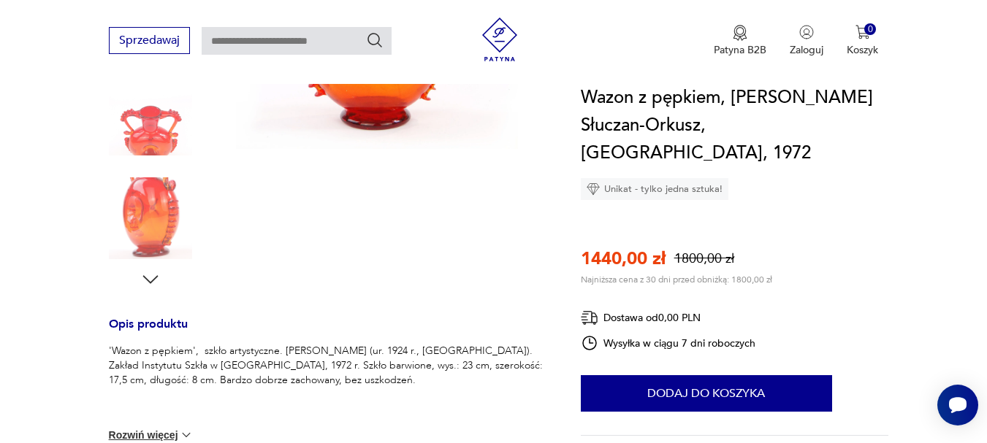  I want to click on p: Koszyk, so click(862, 50).